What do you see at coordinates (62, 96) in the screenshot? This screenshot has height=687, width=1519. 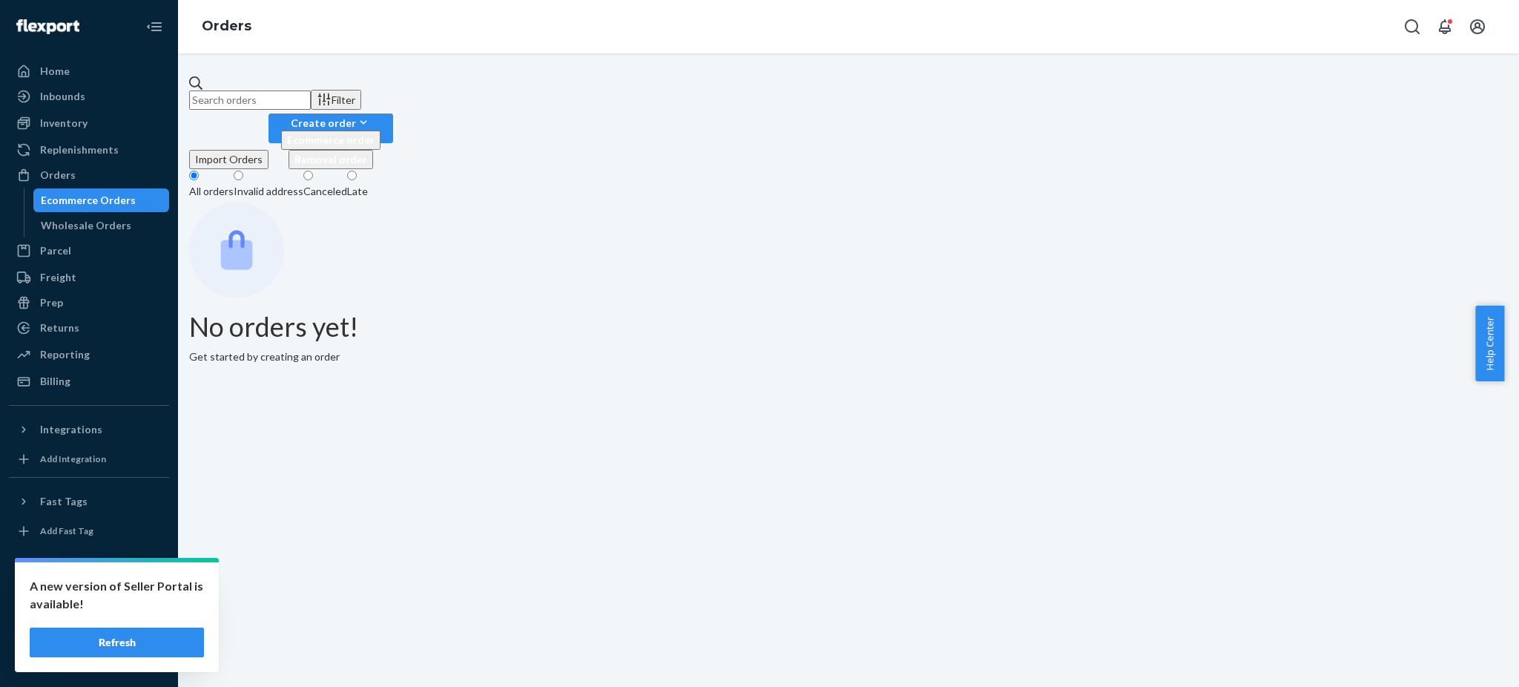 I see `div: Inbounds` at bounding box center [62, 96].